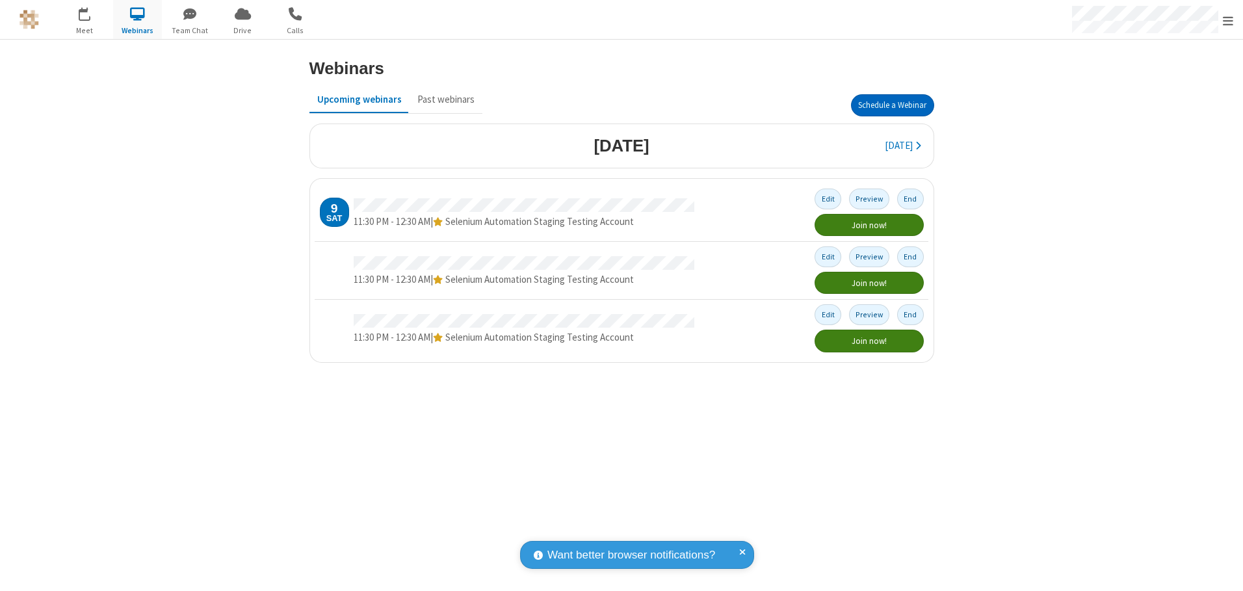  I want to click on span: Webinars, so click(137, 31).